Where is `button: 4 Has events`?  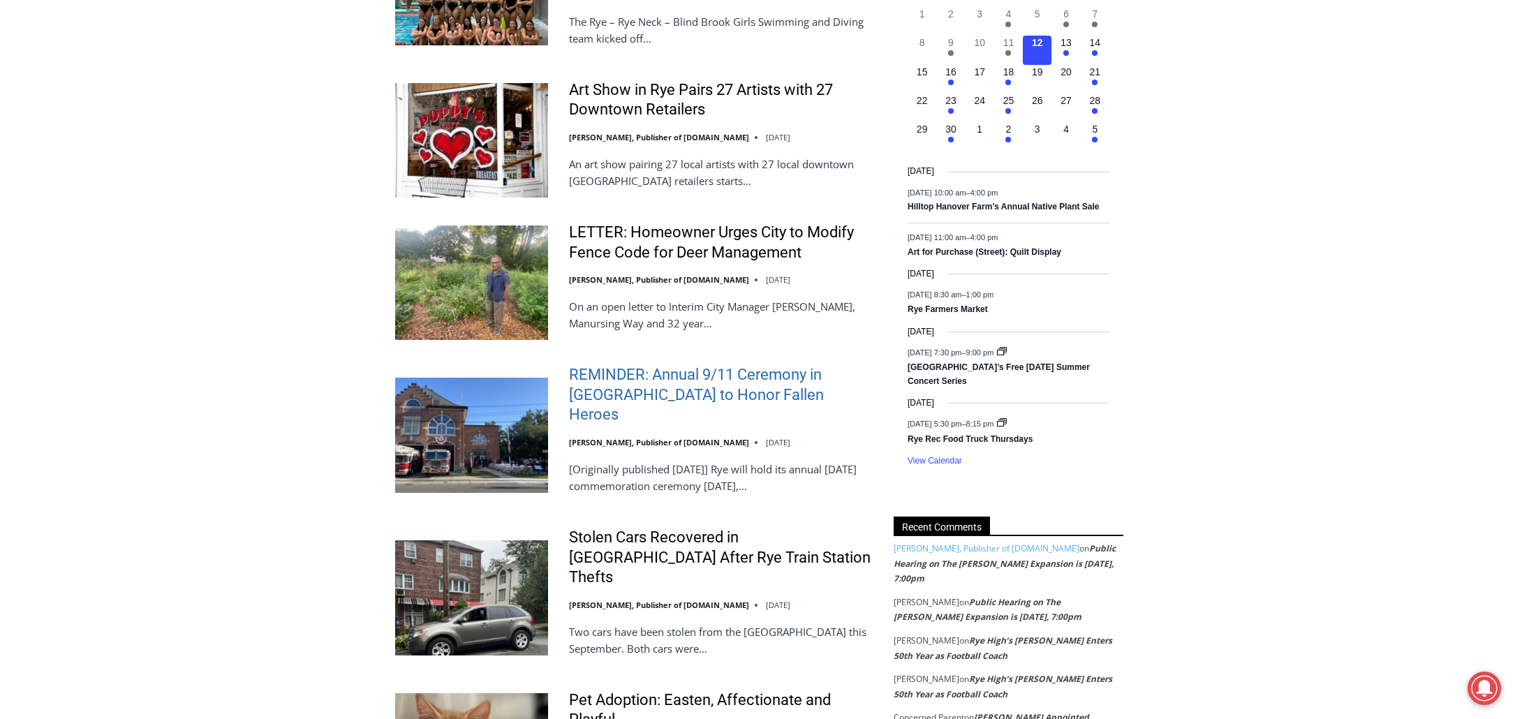
button: 4 Has events is located at coordinates (1008, 21).